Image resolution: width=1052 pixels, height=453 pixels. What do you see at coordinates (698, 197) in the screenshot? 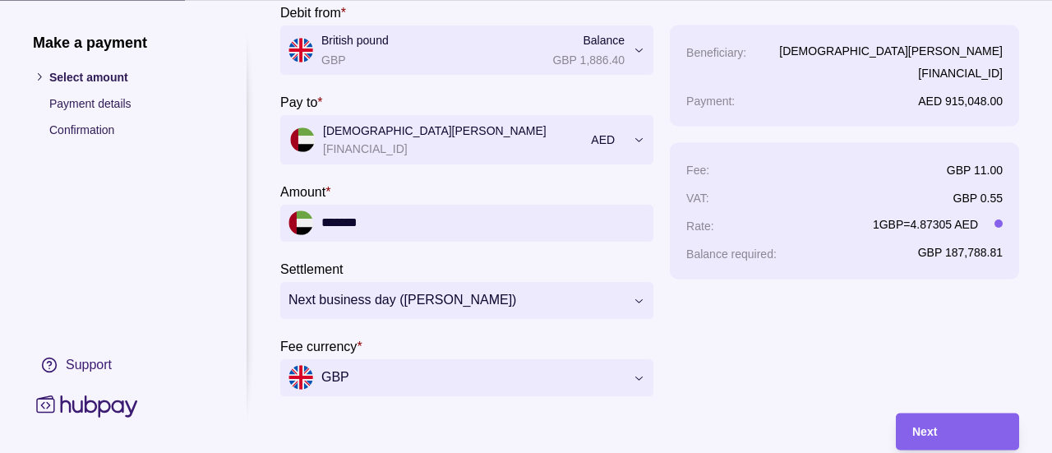
I see `p: VAT :` at bounding box center [698, 197].